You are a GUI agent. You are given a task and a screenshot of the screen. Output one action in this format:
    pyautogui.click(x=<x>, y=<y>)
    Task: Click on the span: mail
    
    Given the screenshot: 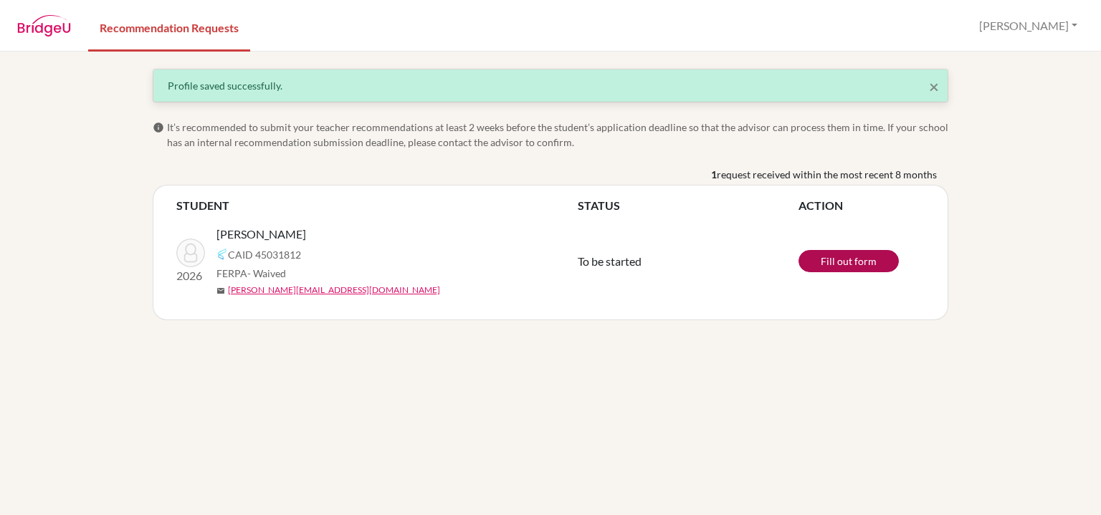 What is the action you would take?
    pyautogui.click(x=221, y=291)
    